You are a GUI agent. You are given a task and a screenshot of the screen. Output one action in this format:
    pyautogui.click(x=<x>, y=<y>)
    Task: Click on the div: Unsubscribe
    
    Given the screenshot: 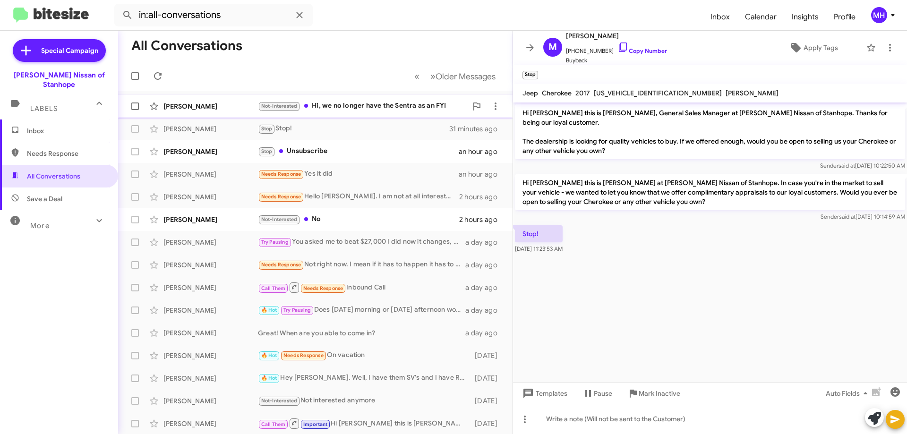 What is the action you would take?
    pyautogui.click(x=358, y=151)
    